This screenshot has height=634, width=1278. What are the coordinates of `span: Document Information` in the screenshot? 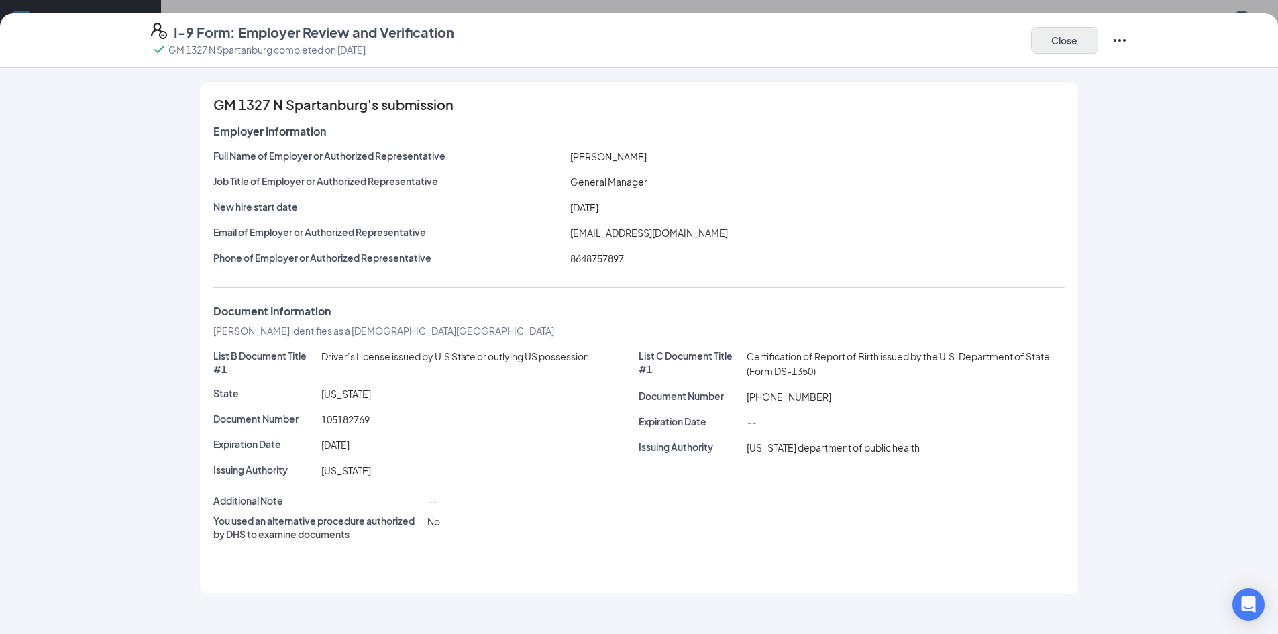 It's located at (272, 311).